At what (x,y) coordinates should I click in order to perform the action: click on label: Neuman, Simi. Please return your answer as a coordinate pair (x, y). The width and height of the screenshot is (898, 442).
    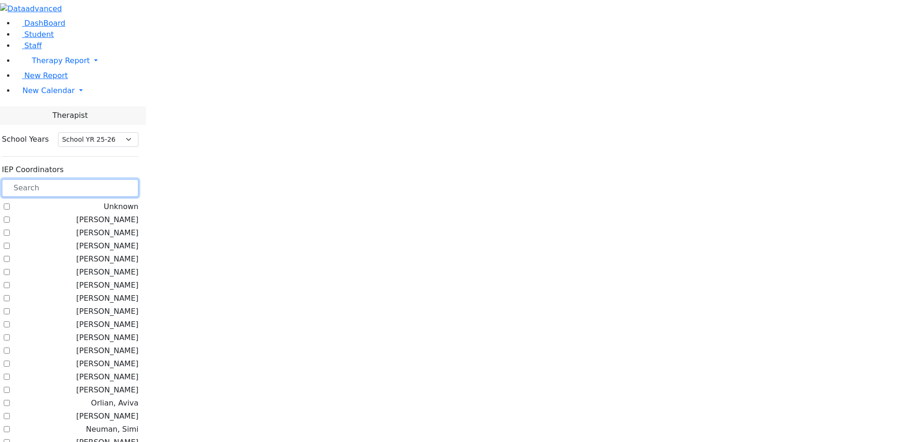
    Looking at the image, I should click on (112, 430).